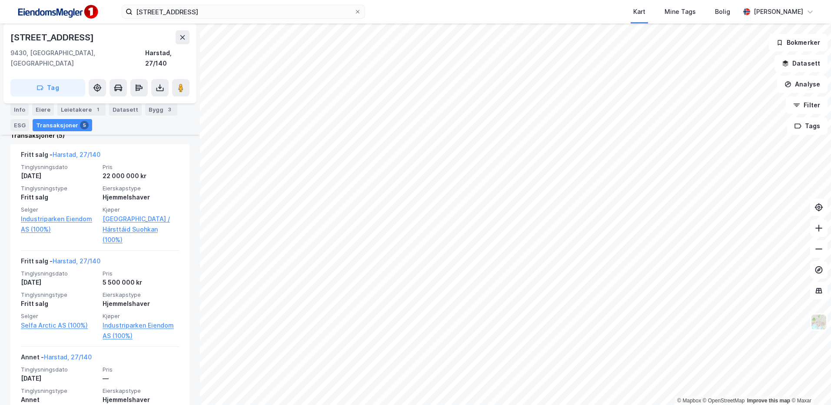 This screenshot has height=405, width=831. I want to click on div: Transaksjoner (5), so click(100, 136).